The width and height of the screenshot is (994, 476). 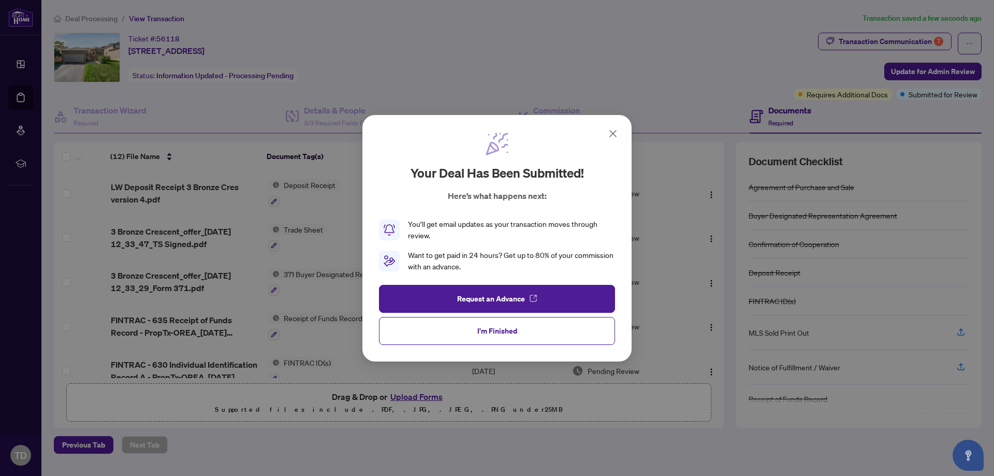 I want to click on p: Here’s what happens next:, so click(x=497, y=196).